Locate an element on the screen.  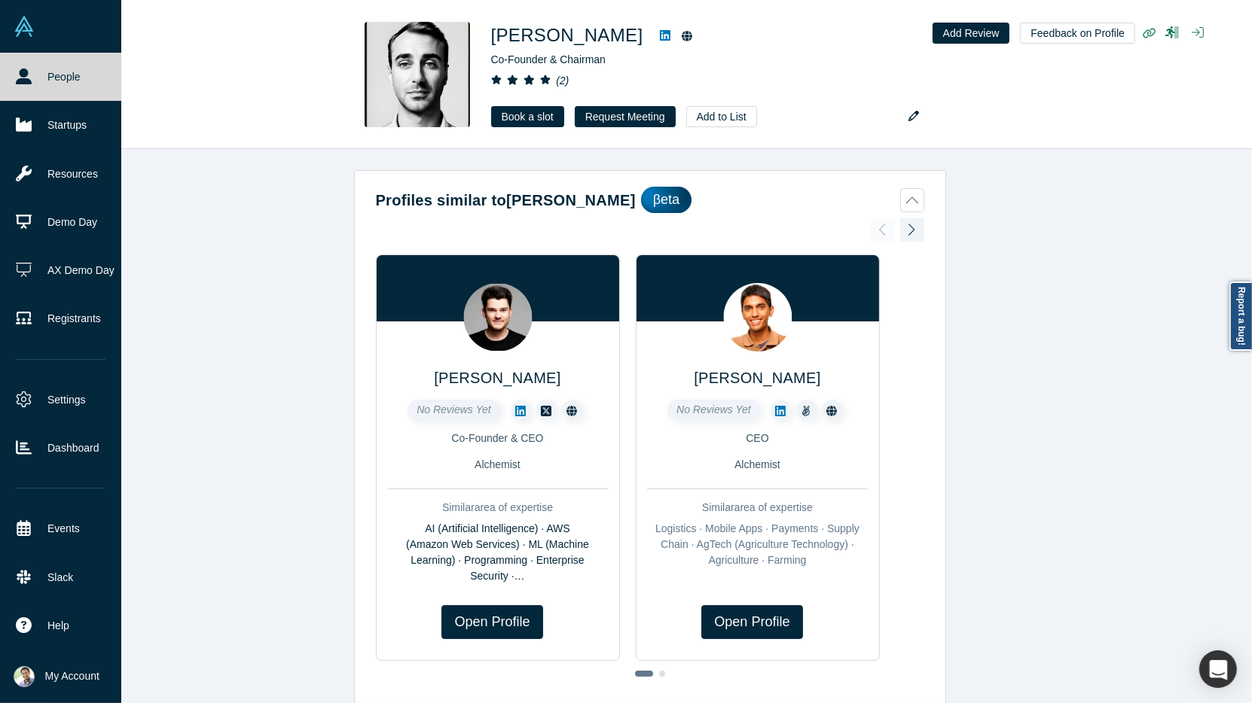
button: My Account is located at coordinates (56, 677).